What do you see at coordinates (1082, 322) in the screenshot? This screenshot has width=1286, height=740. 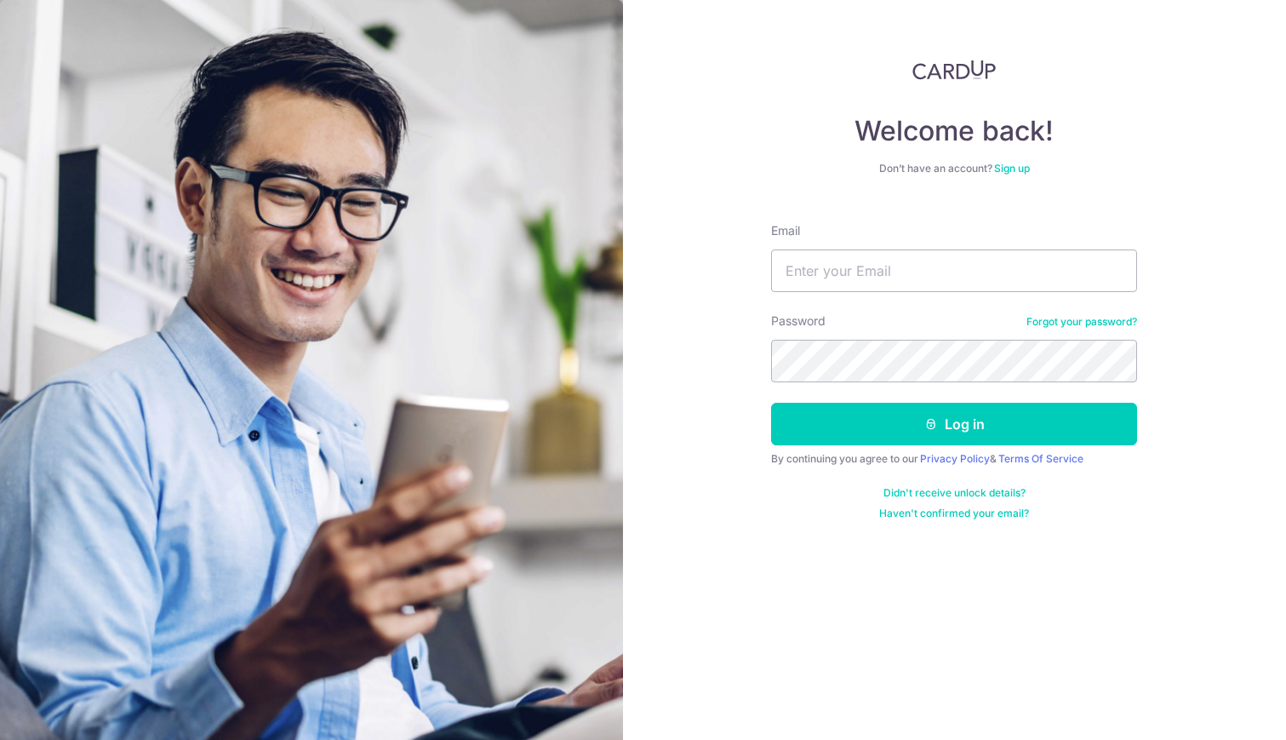 I see `a: Forgot your password?` at bounding box center [1082, 322].